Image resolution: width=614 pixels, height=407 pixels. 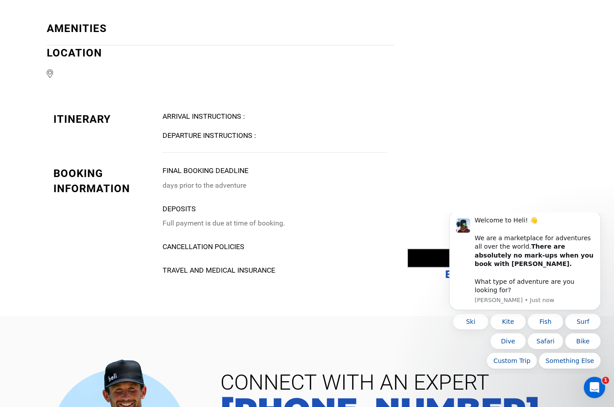 I want to click on p: Message from Carl, sent Just now, so click(x=98, y=88).